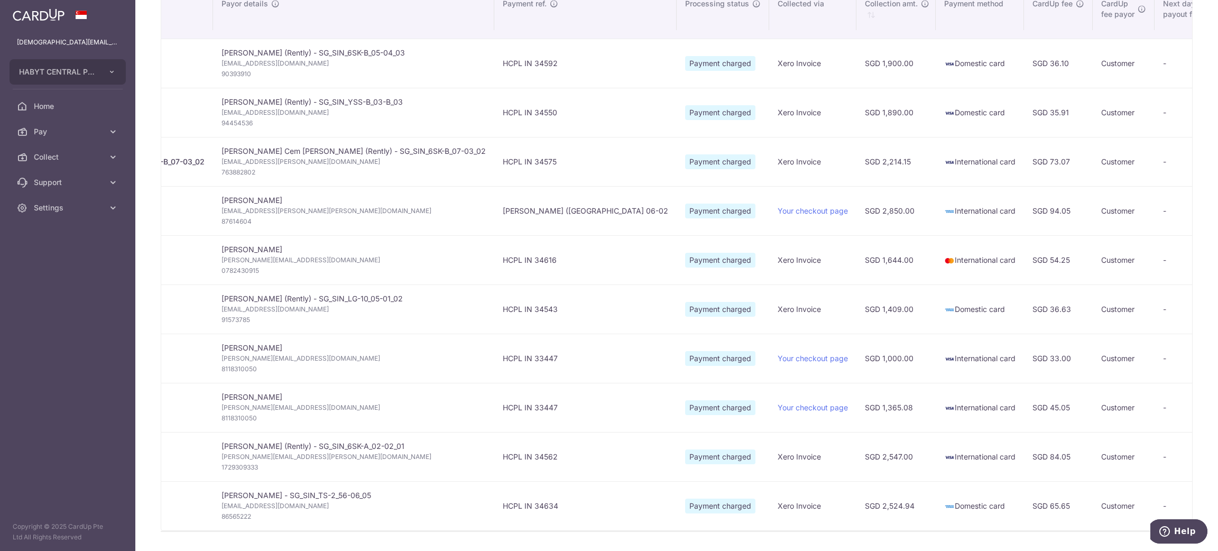 The height and width of the screenshot is (551, 1218). I want to click on span: Support, so click(69, 182).